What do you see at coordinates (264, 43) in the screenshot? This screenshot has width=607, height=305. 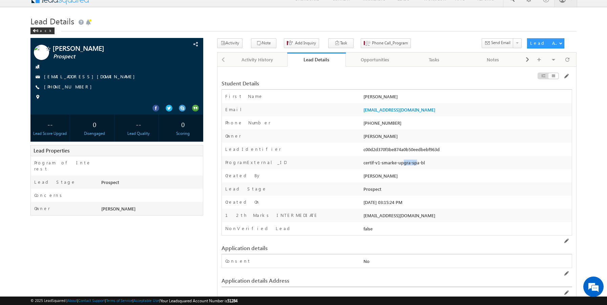 I see `button: Note` at bounding box center [264, 43].